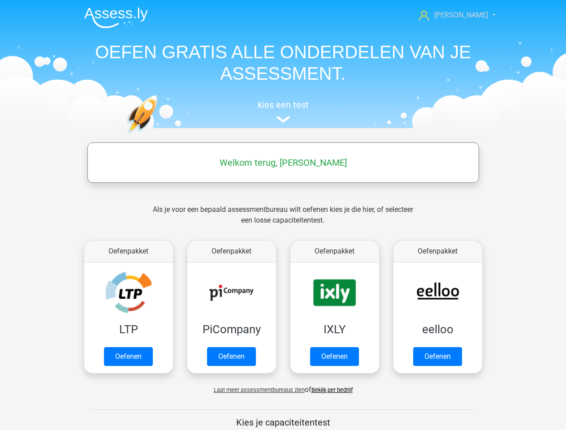 The image size is (566, 430). What do you see at coordinates (159, 135) in the screenshot?
I see `img: oefenen` at bounding box center [159, 135].